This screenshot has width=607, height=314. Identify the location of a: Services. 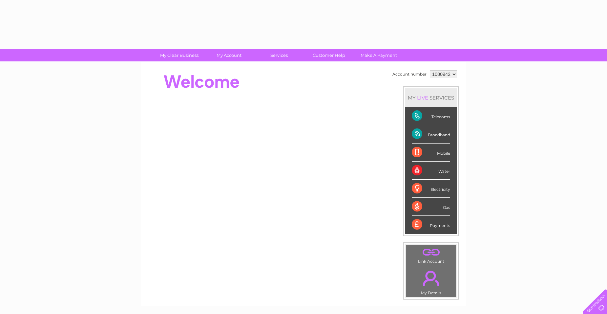
(279, 55).